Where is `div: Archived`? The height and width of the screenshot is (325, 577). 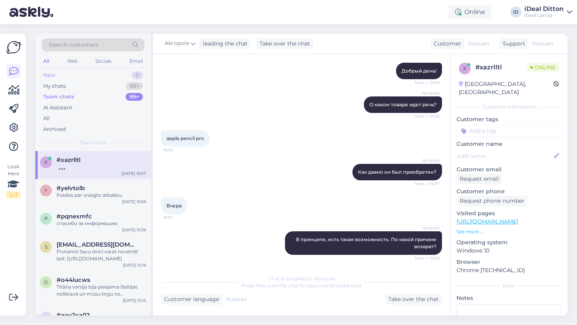 div: Archived is located at coordinates (55, 130).